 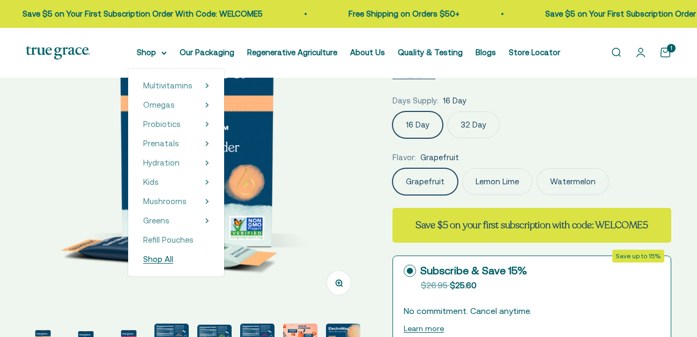 What do you see at coordinates (161, 143) in the screenshot?
I see `span: Prenatals` at bounding box center [161, 143].